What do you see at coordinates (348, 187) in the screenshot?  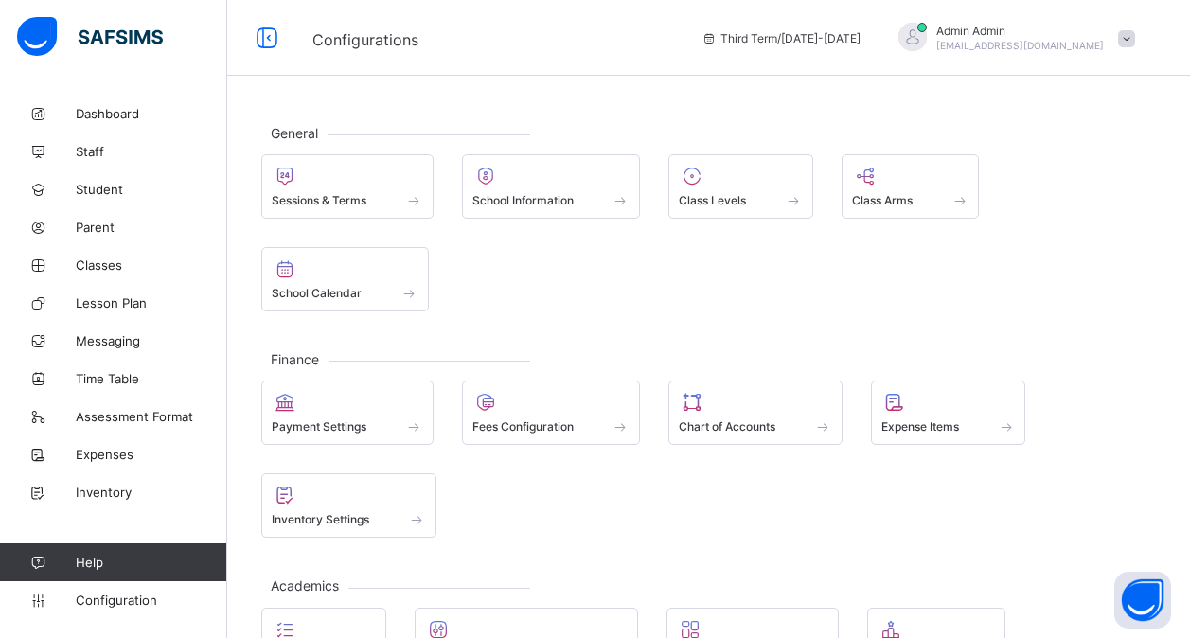 I see `div: Sessions & Terms` at bounding box center [348, 187].